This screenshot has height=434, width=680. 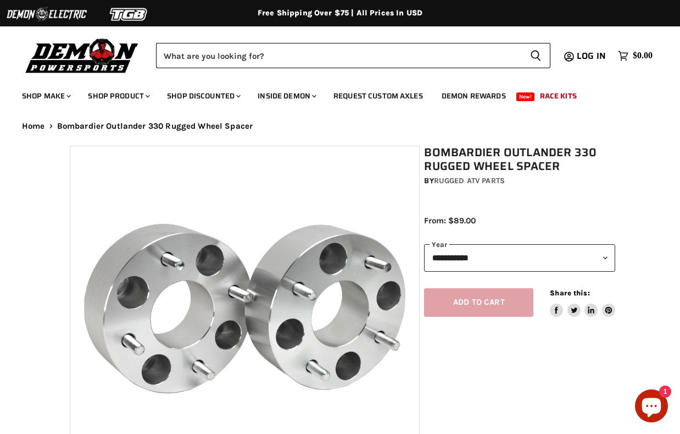 I want to click on span: $0.00, so click(x=643, y=56).